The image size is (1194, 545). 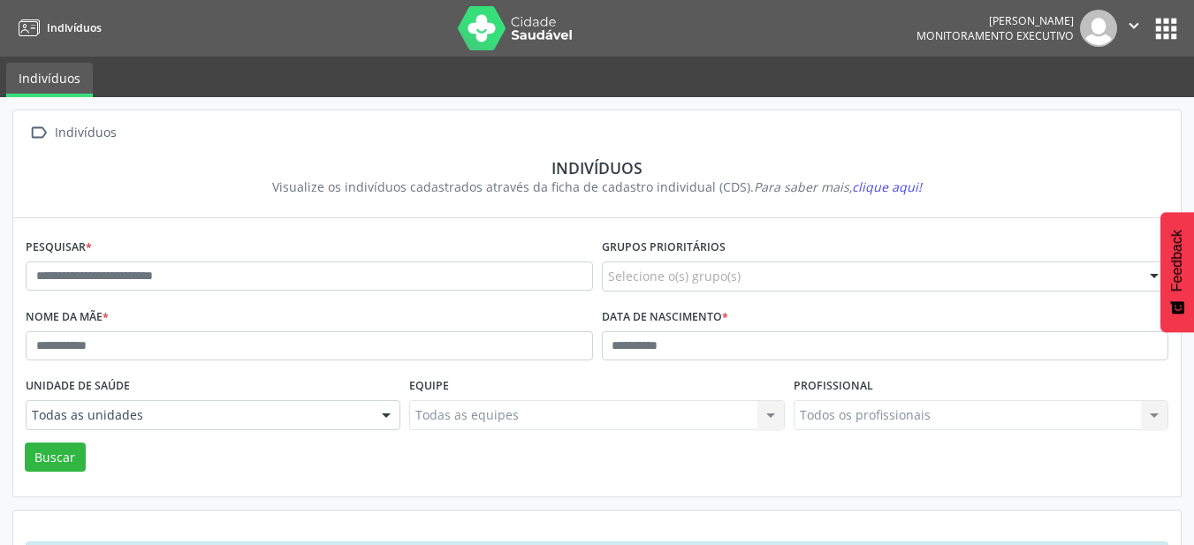 What do you see at coordinates (74, 27) in the screenshot?
I see `span: Indivíduos` at bounding box center [74, 27].